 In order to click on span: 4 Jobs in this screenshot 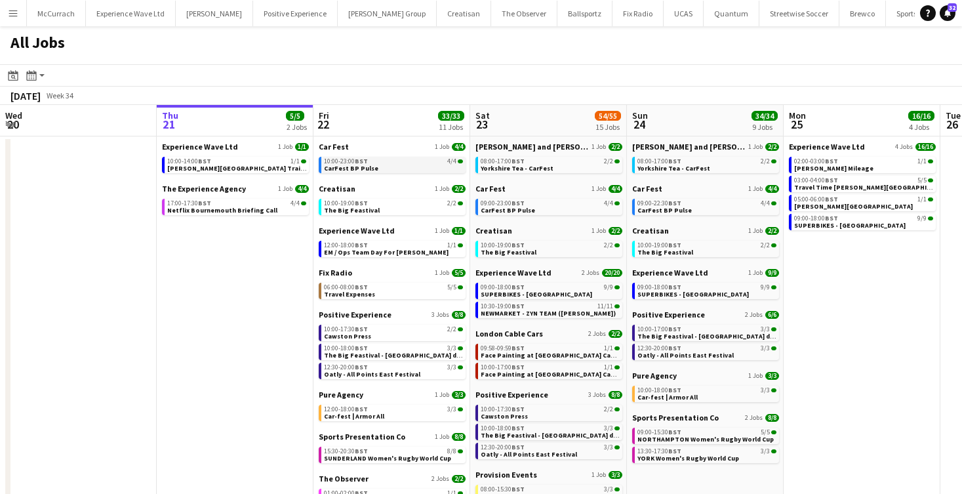, I will do `click(904, 147)`.